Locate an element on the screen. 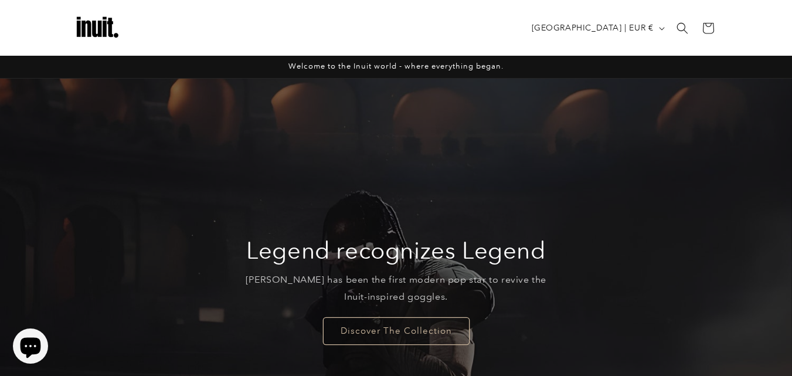  span: Welcome to the Inuit world - where everything began. is located at coordinates (395, 66).